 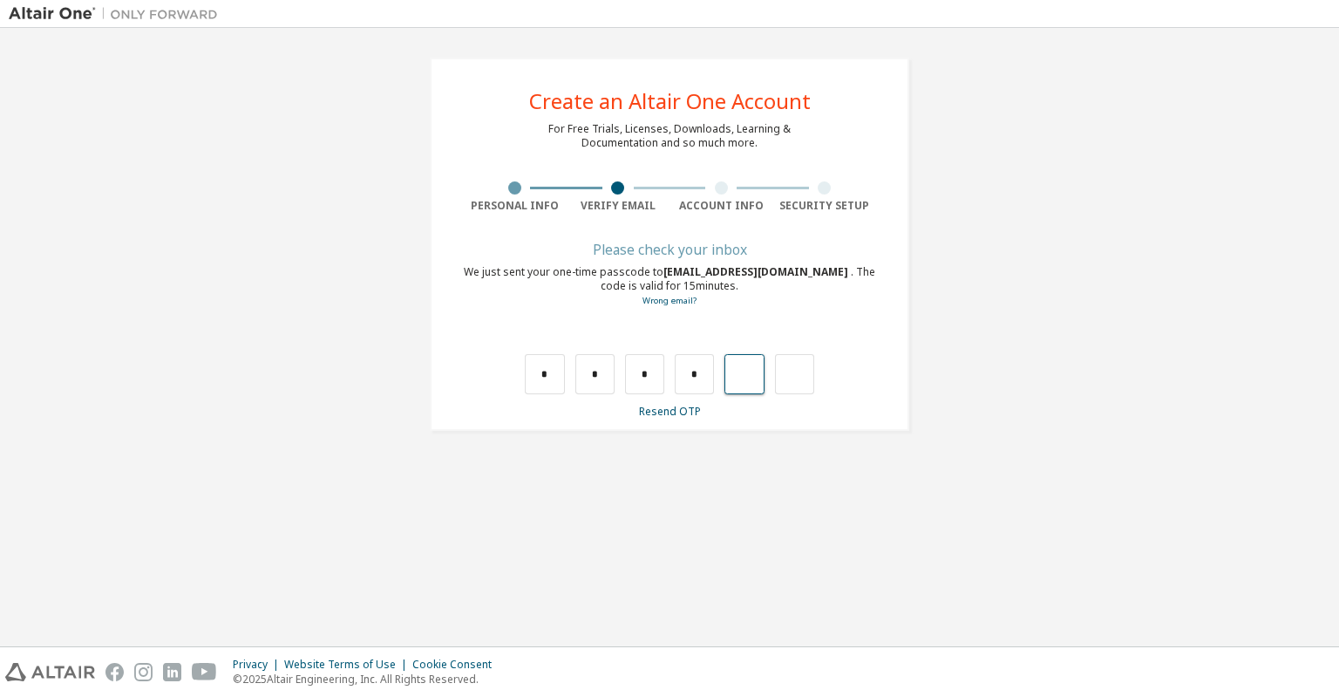 What do you see at coordinates (670, 101) in the screenshot?
I see `div: Create an Altair One Account` at bounding box center [670, 101].